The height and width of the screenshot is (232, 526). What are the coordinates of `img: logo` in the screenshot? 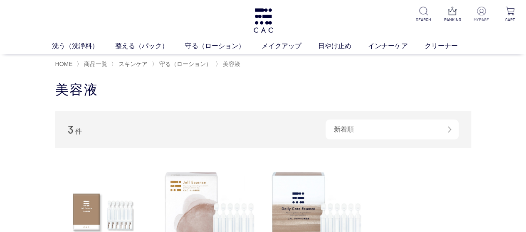 It's located at (263, 20).